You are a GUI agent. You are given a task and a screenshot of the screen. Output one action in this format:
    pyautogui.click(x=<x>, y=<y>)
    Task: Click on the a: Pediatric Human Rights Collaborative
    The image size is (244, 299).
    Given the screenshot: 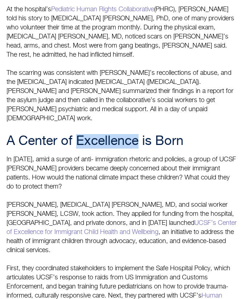 What is the action you would take?
    pyautogui.click(x=103, y=9)
    